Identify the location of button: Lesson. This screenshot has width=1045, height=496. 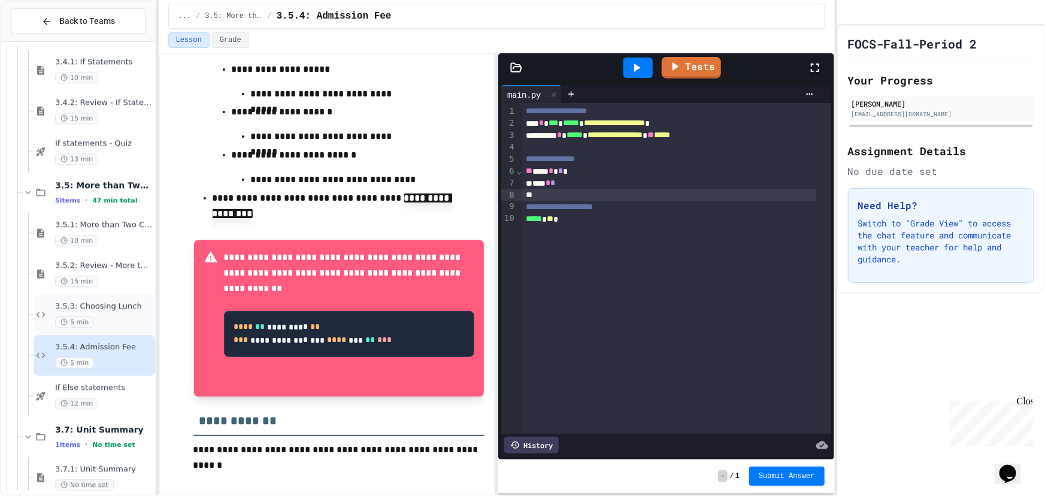
(189, 40).